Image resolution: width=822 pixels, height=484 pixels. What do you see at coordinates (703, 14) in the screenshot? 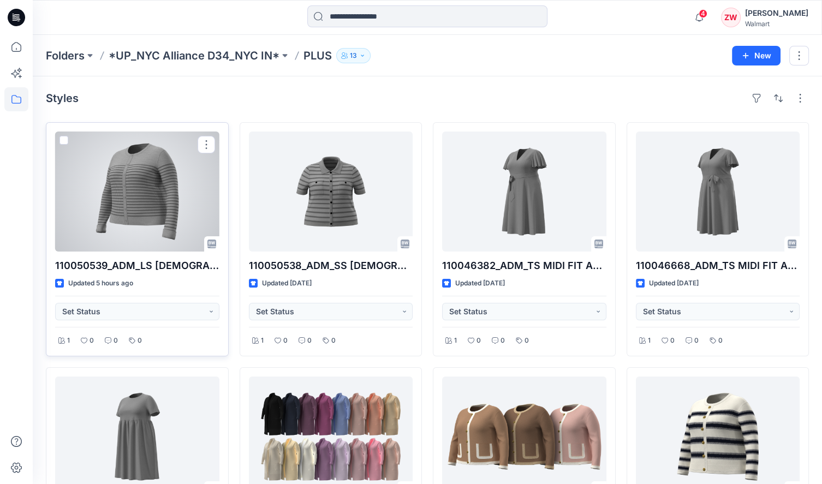
I see `span: 4` at bounding box center [703, 14].